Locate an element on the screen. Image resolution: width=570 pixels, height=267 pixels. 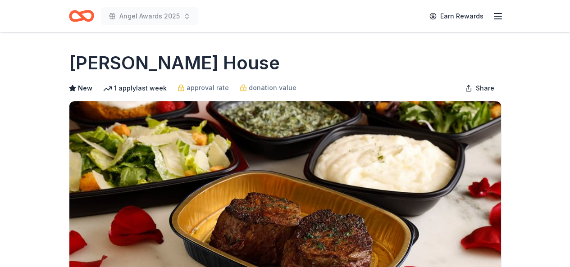
button: Angel Awards 2025 is located at coordinates (150, 16).